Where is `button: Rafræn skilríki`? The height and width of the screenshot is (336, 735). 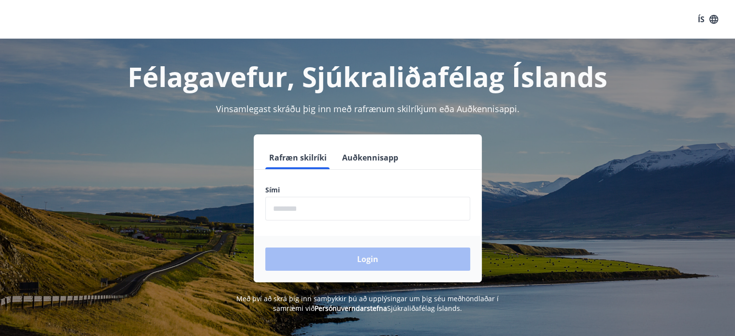
button: Rafræn skilríki is located at coordinates (298, 157).